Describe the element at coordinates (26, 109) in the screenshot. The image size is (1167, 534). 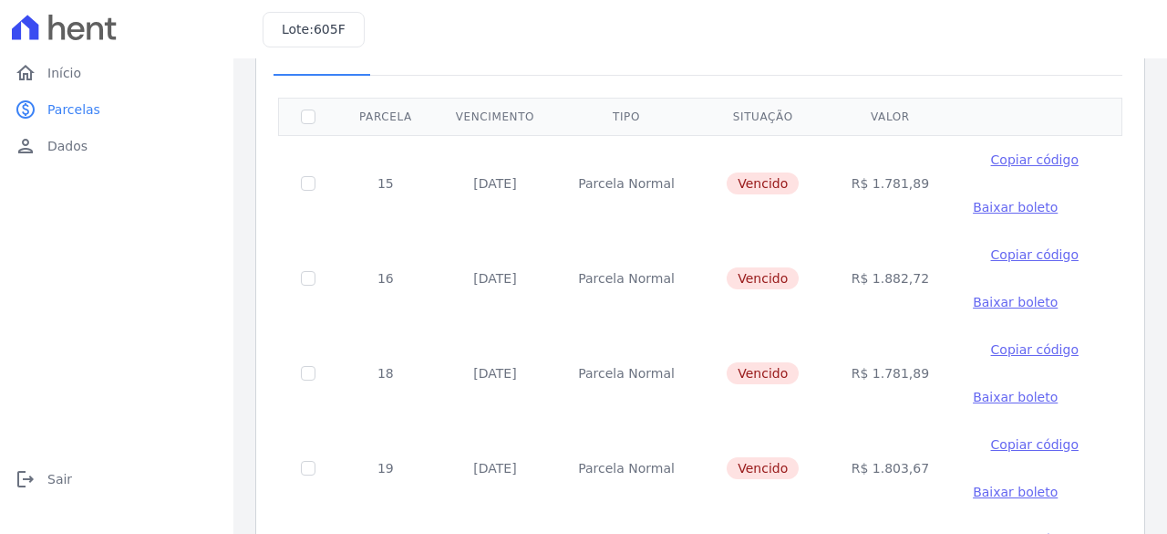
I see `i: paid` at that location.